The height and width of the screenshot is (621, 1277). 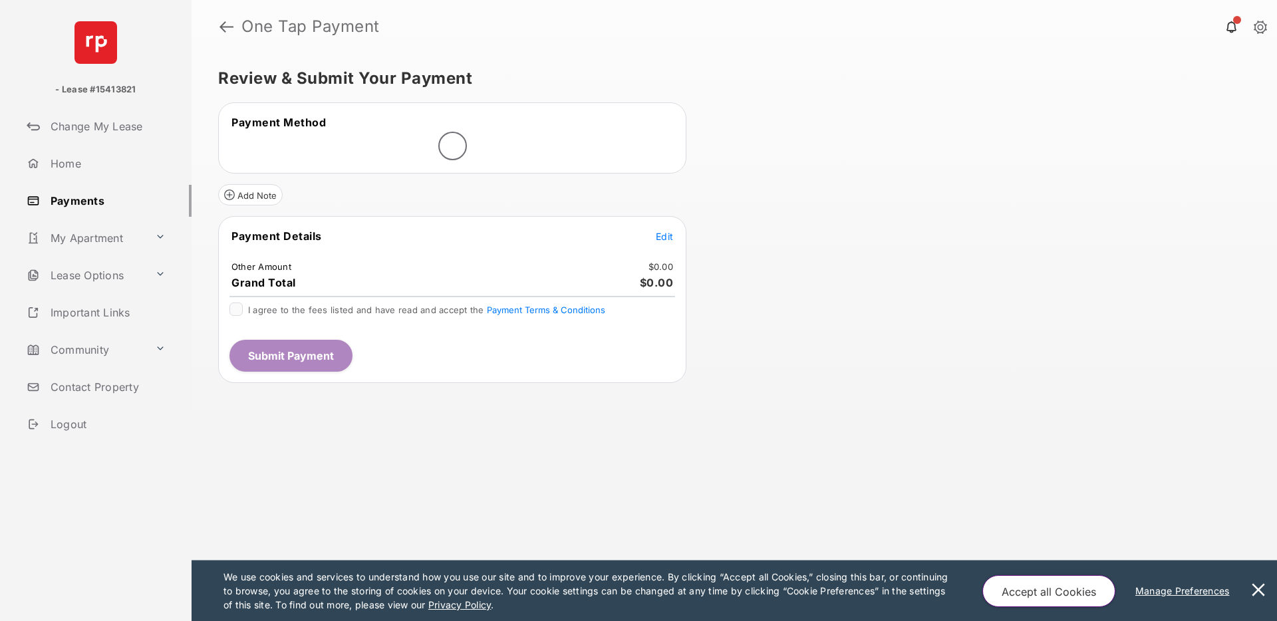 I want to click on span: Edit, so click(x=664, y=236).